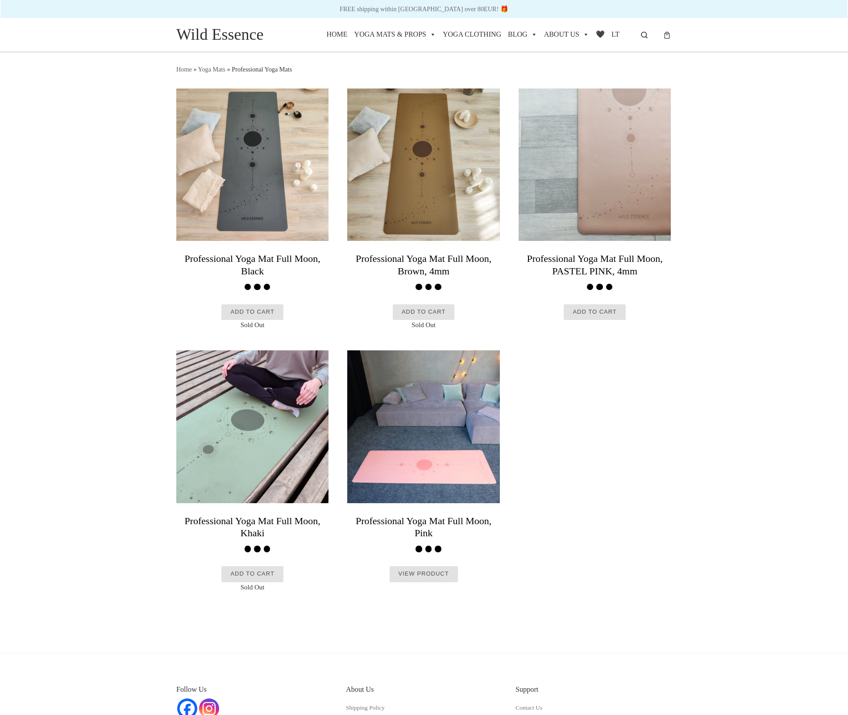 The height and width of the screenshot is (715, 848). What do you see at coordinates (252, 191) in the screenshot?
I see `a: grip yoga matblack yoga matProfessional Yoga Mat Full Moon, Black` at bounding box center [252, 191].